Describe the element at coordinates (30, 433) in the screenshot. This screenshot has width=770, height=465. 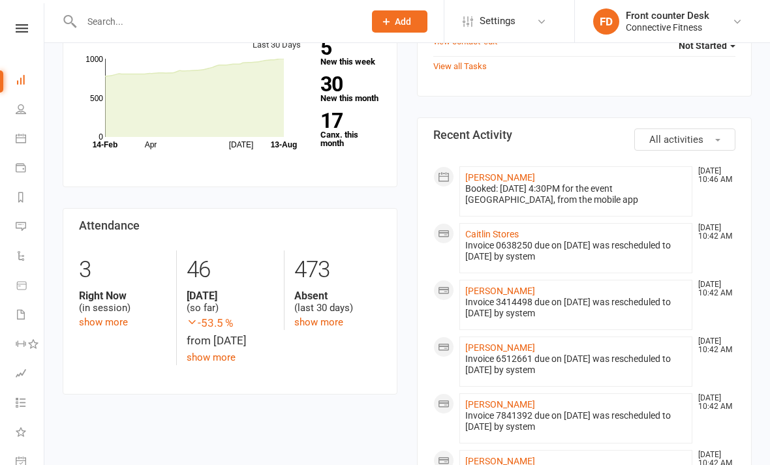
I see `a: What's New` at that location.